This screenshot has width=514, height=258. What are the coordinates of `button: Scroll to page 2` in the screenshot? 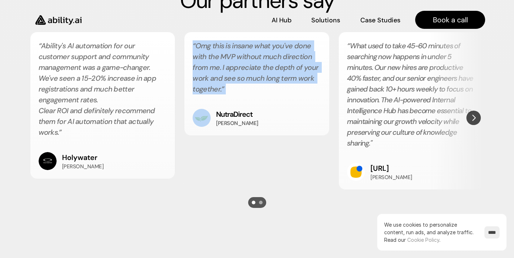 It's located at (261, 203).